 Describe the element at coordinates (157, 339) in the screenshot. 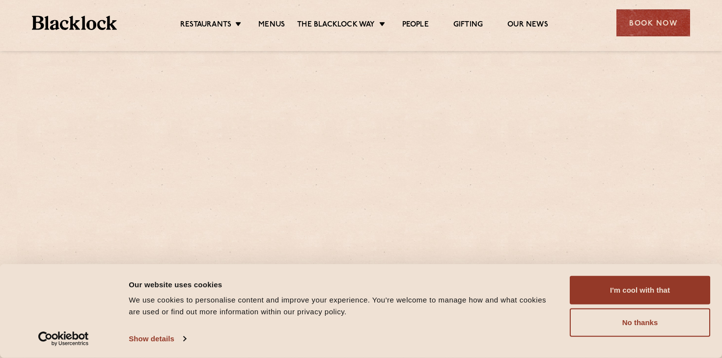

I see `a: Show details` at that location.